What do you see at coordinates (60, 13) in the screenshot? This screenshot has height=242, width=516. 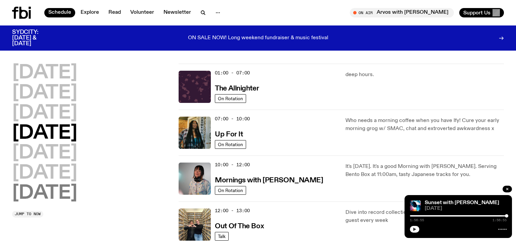 I see `a: Schedule` at bounding box center [60, 13].